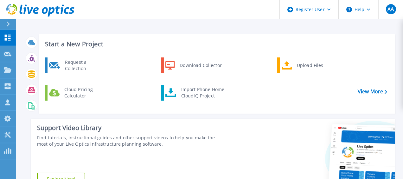  What do you see at coordinates (373, 91) in the screenshot?
I see `a: View More` at bounding box center [373, 91].